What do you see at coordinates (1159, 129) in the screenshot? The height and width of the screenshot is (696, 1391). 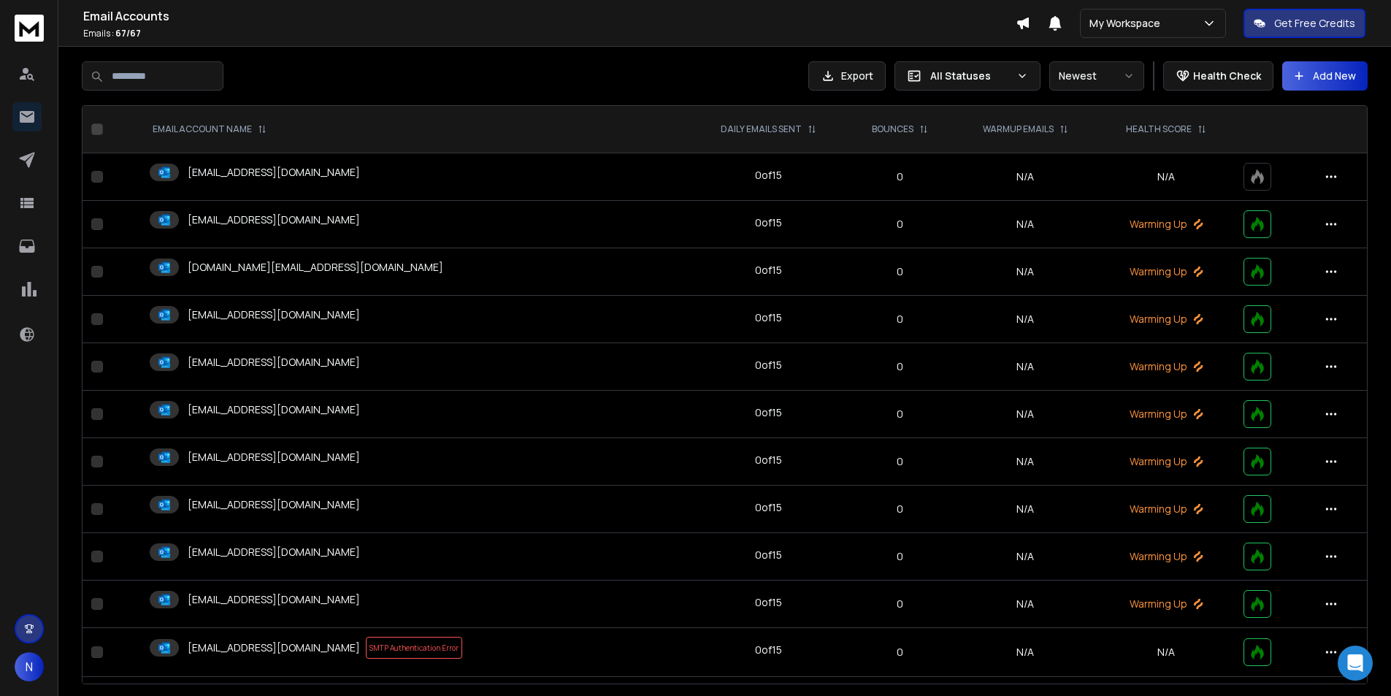 I see `p: HEALTH SCORE` at bounding box center [1159, 129].